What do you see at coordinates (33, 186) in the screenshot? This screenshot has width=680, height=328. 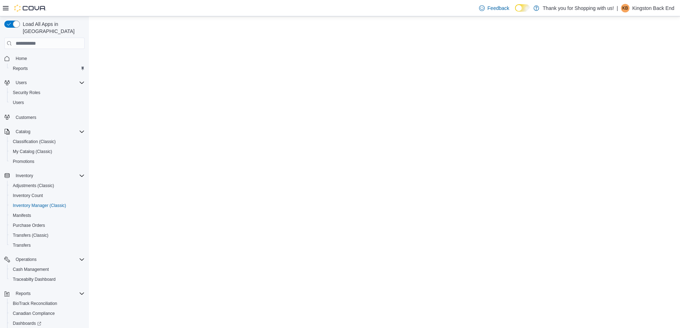 I see `a: Adjustments (Classic)` at bounding box center [33, 186].